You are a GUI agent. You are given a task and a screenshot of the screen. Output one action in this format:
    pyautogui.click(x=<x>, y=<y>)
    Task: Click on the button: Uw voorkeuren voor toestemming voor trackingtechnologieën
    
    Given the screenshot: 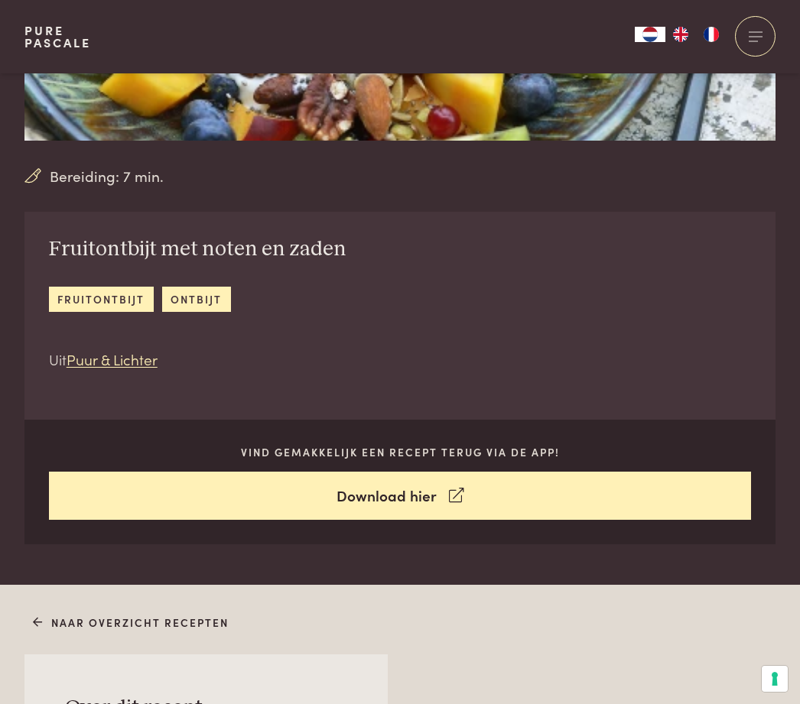 What is the action you would take?
    pyautogui.click(x=774, y=679)
    